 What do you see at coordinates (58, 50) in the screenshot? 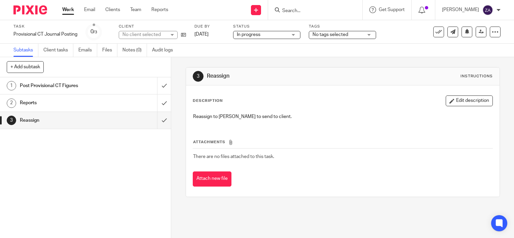
I see `a: Client tasks` at bounding box center [58, 50].